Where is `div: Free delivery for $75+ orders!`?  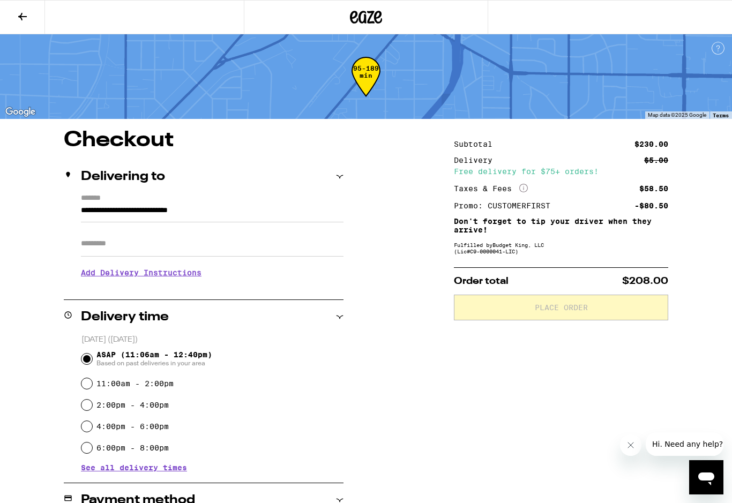 div: Free delivery for $75+ orders! is located at coordinates (561, 172).